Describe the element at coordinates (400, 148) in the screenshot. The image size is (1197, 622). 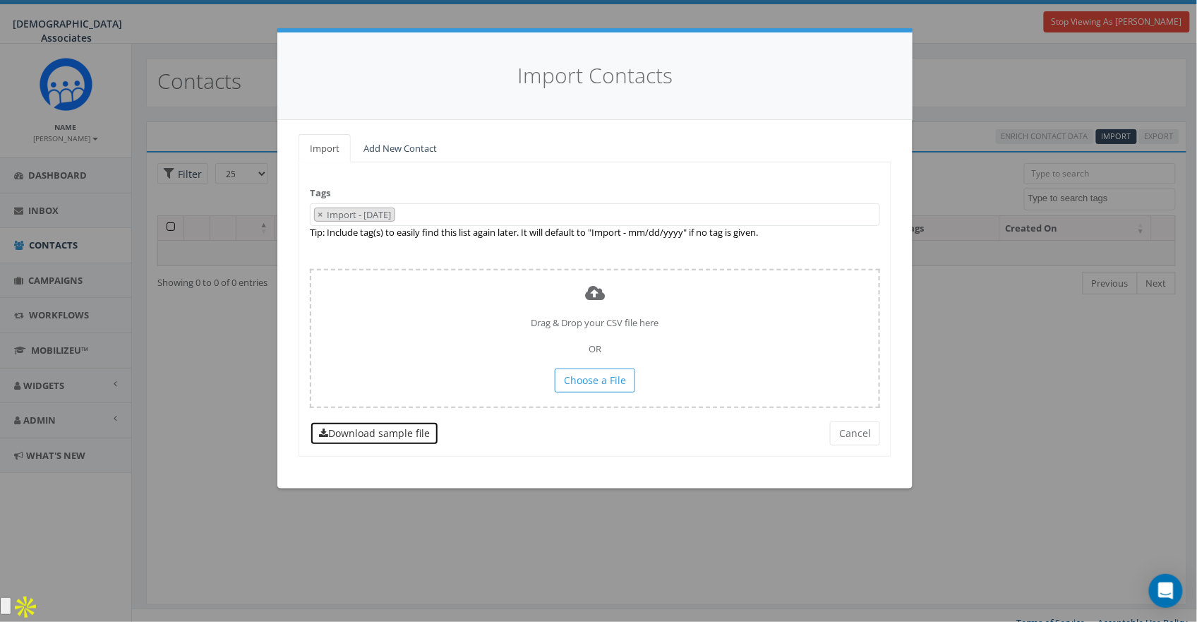
I see `a: Add New Contact` at that location.